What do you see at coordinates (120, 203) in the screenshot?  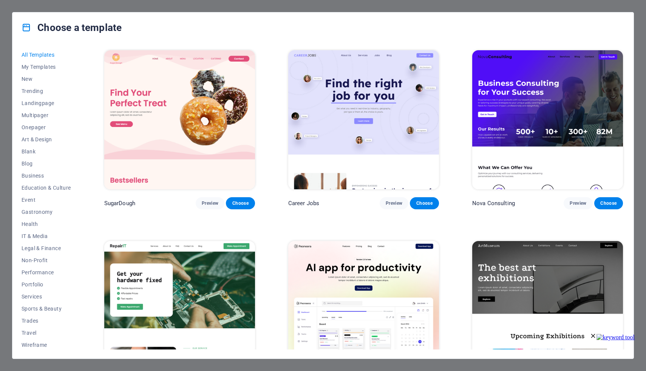 I see `p: SugarDough` at bounding box center [120, 203].